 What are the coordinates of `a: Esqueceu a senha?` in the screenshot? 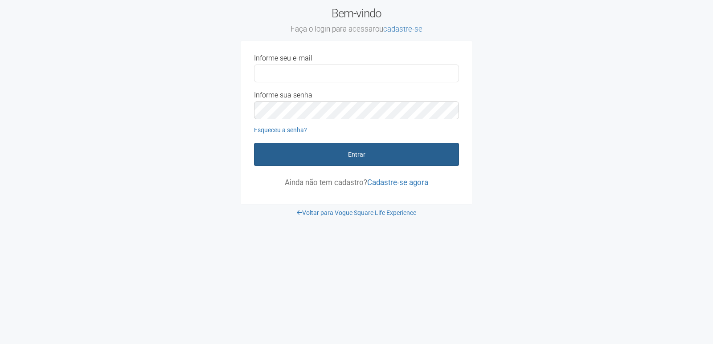 It's located at (280, 130).